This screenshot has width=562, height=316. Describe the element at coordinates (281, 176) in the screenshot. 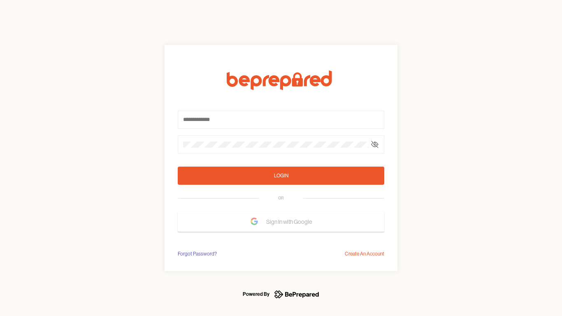

I see `button: Login` at that location.